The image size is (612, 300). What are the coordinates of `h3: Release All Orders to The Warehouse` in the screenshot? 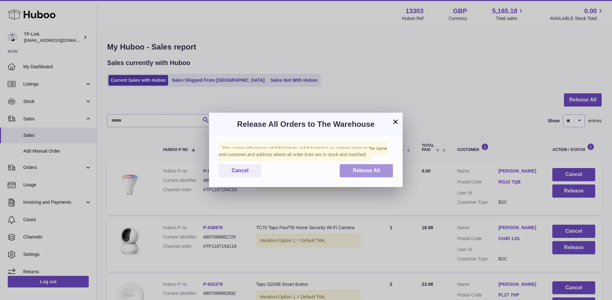 It's located at (306, 124).